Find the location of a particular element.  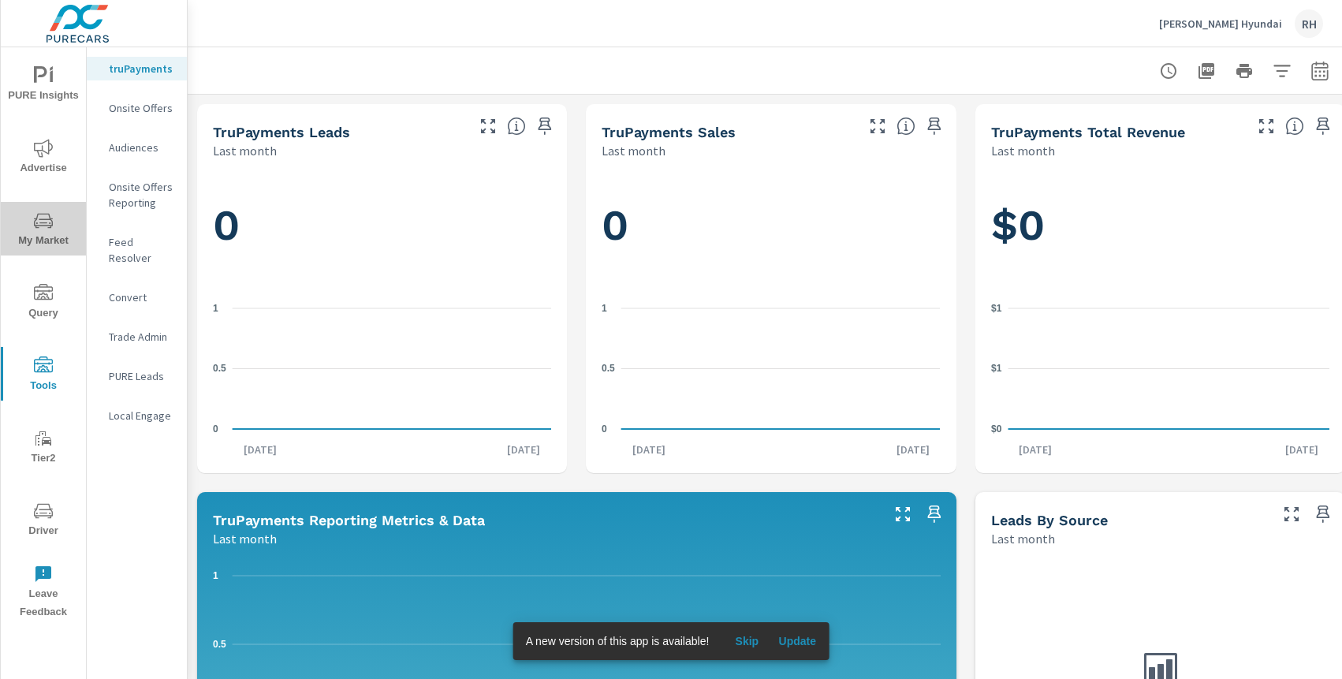

h5: truPayments Total Revenue is located at coordinates (1088, 132).